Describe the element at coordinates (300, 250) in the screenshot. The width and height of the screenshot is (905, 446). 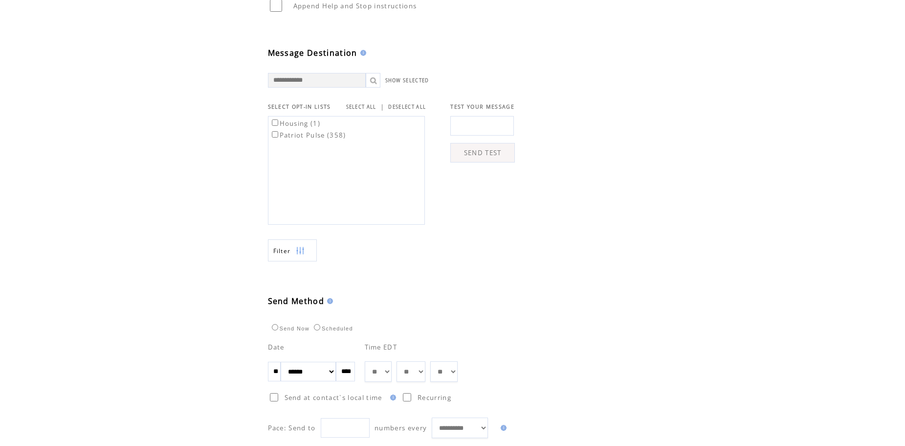
I see `img: filters.png` at that location.